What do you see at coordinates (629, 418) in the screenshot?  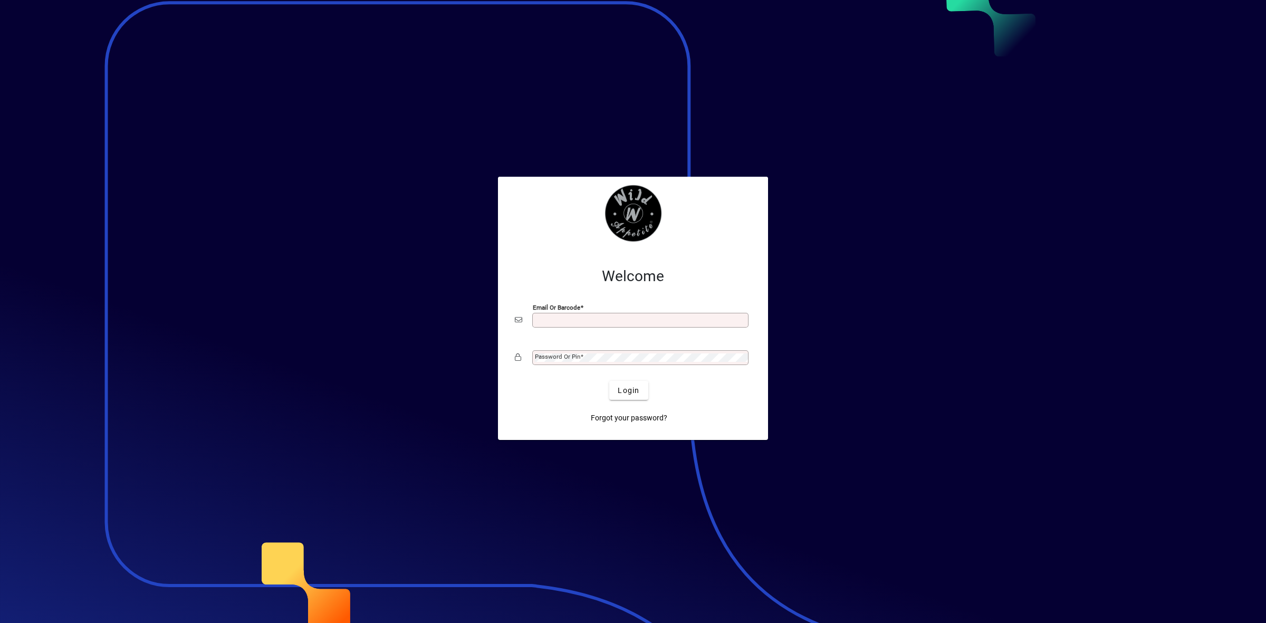 I see `a: Forgot your password?` at bounding box center [629, 418].